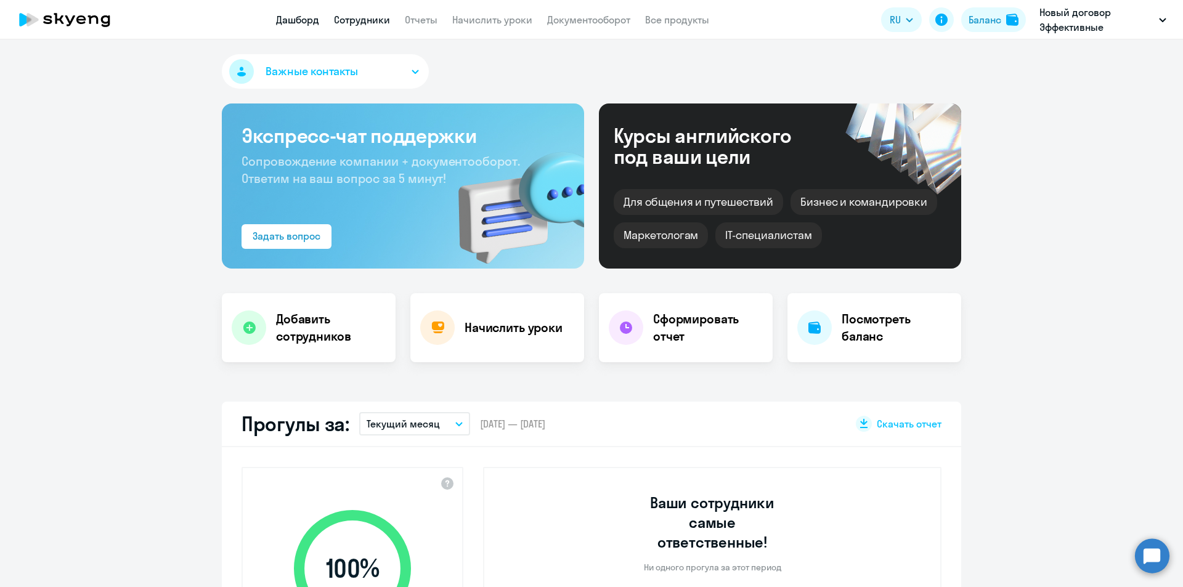 The height and width of the screenshot is (587, 1183). I want to click on h4: Добавить сотрудников, so click(331, 328).